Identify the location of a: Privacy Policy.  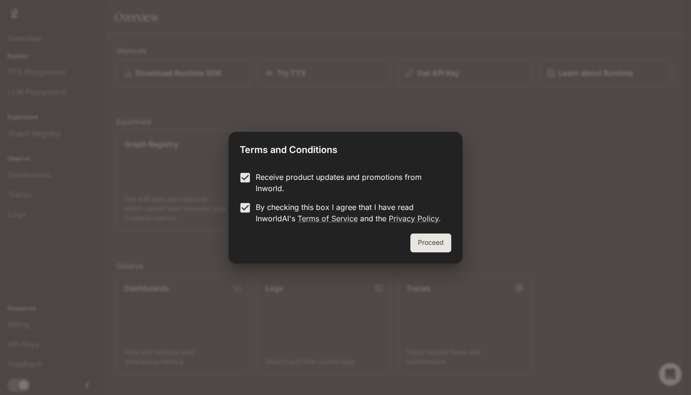
(414, 218).